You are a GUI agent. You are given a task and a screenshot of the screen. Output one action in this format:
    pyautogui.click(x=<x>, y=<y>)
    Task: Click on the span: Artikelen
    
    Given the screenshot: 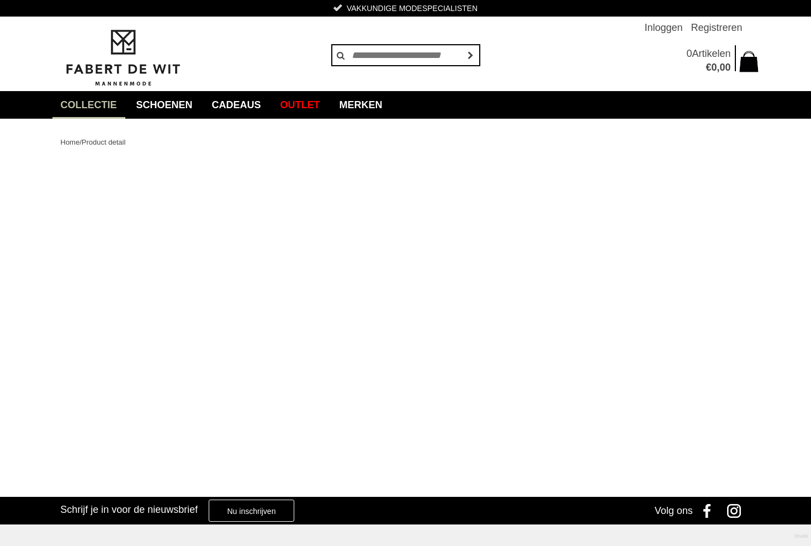 What is the action you would take?
    pyautogui.click(x=711, y=54)
    